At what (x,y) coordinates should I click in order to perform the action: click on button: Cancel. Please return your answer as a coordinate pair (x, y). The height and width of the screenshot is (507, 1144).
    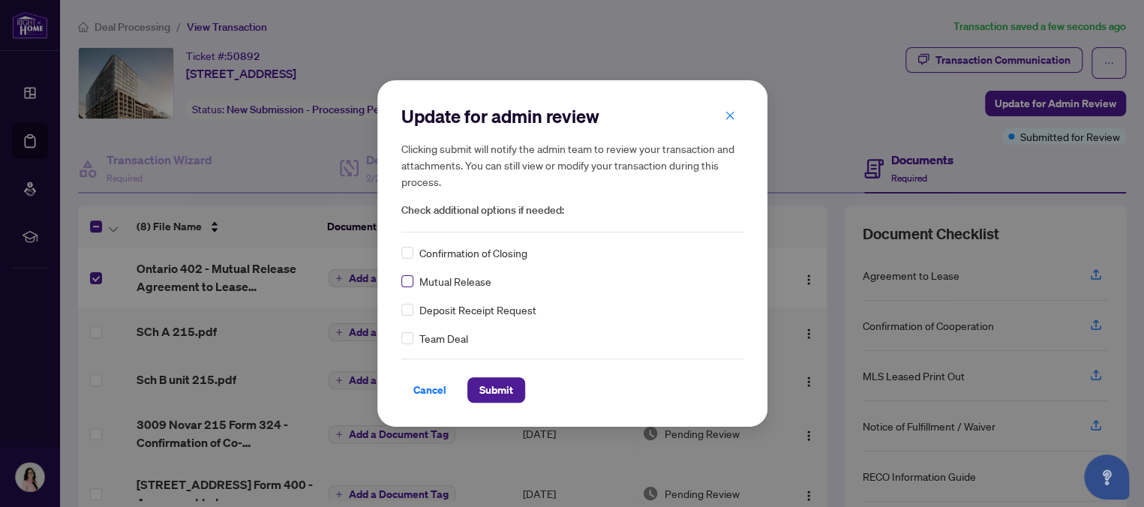
    Looking at the image, I should click on (430, 390).